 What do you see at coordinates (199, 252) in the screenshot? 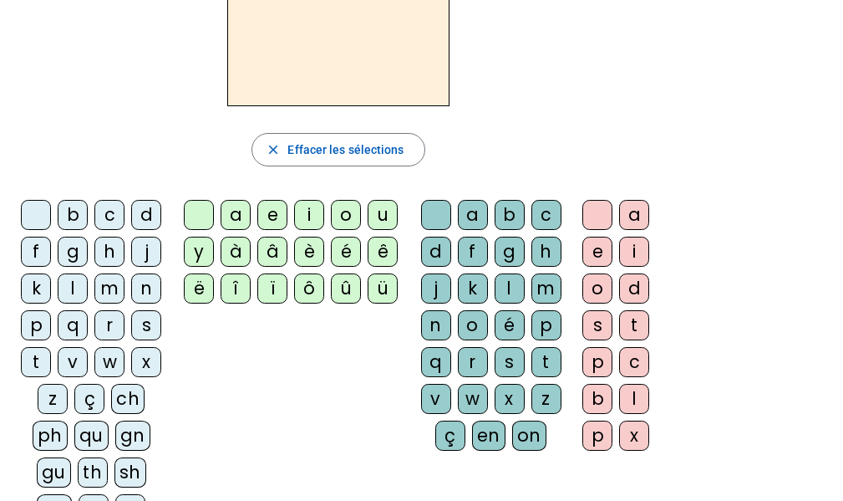
I see `div: y` at bounding box center [199, 252].